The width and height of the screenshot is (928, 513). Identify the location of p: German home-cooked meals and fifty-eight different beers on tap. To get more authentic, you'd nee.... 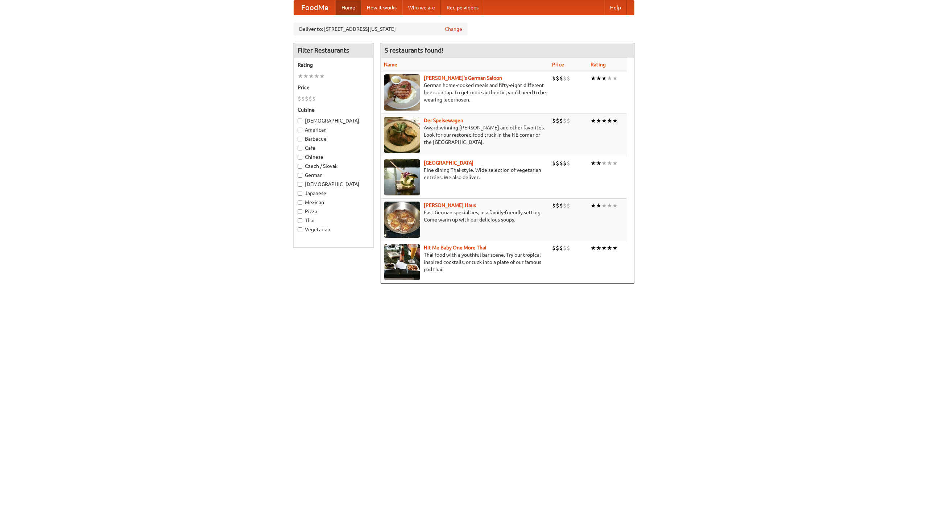
(465, 92).